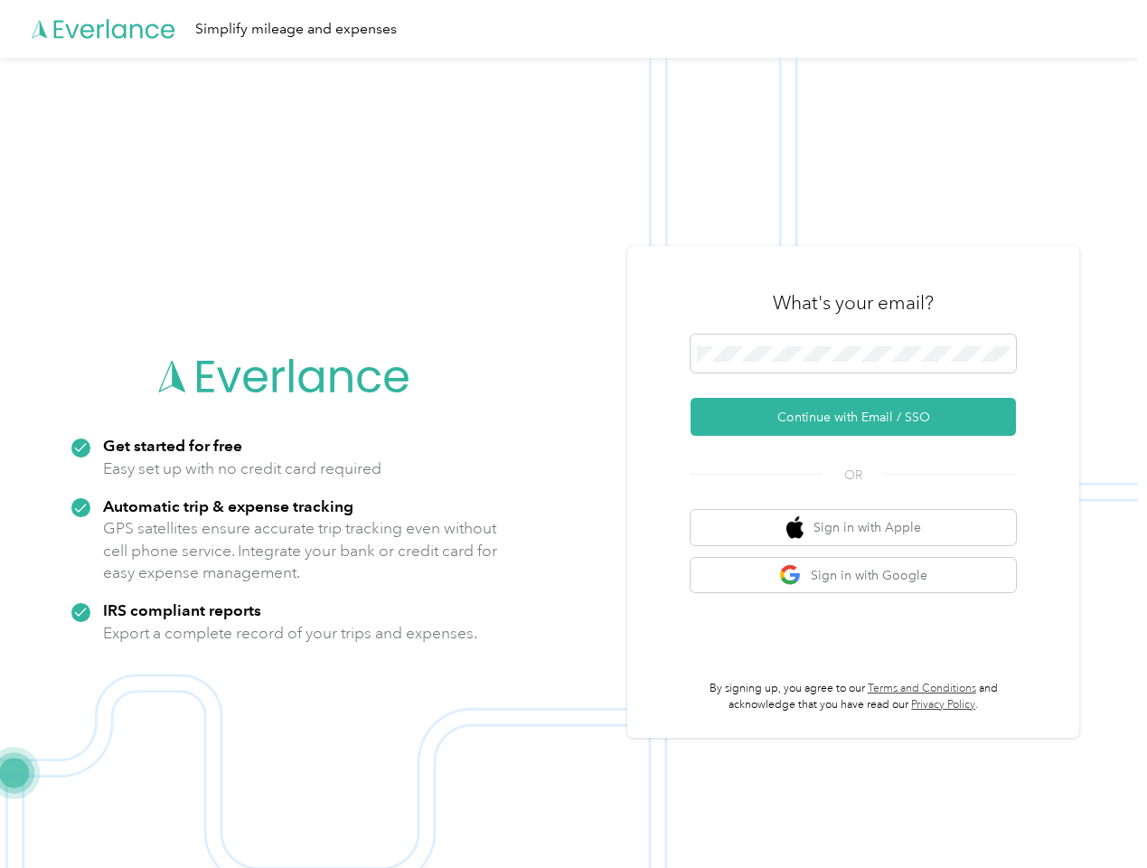  What do you see at coordinates (854, 303) in the screenshot?
I see `h3: What's your email?` at bounding box center [854, 303].